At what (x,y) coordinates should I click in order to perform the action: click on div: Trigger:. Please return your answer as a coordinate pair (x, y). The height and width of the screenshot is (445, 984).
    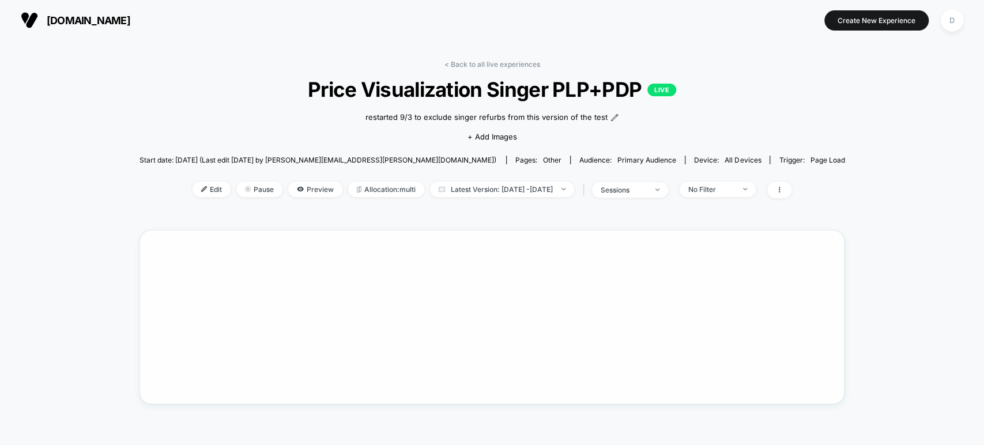
    Looking at the image, I should click on (812, 160).